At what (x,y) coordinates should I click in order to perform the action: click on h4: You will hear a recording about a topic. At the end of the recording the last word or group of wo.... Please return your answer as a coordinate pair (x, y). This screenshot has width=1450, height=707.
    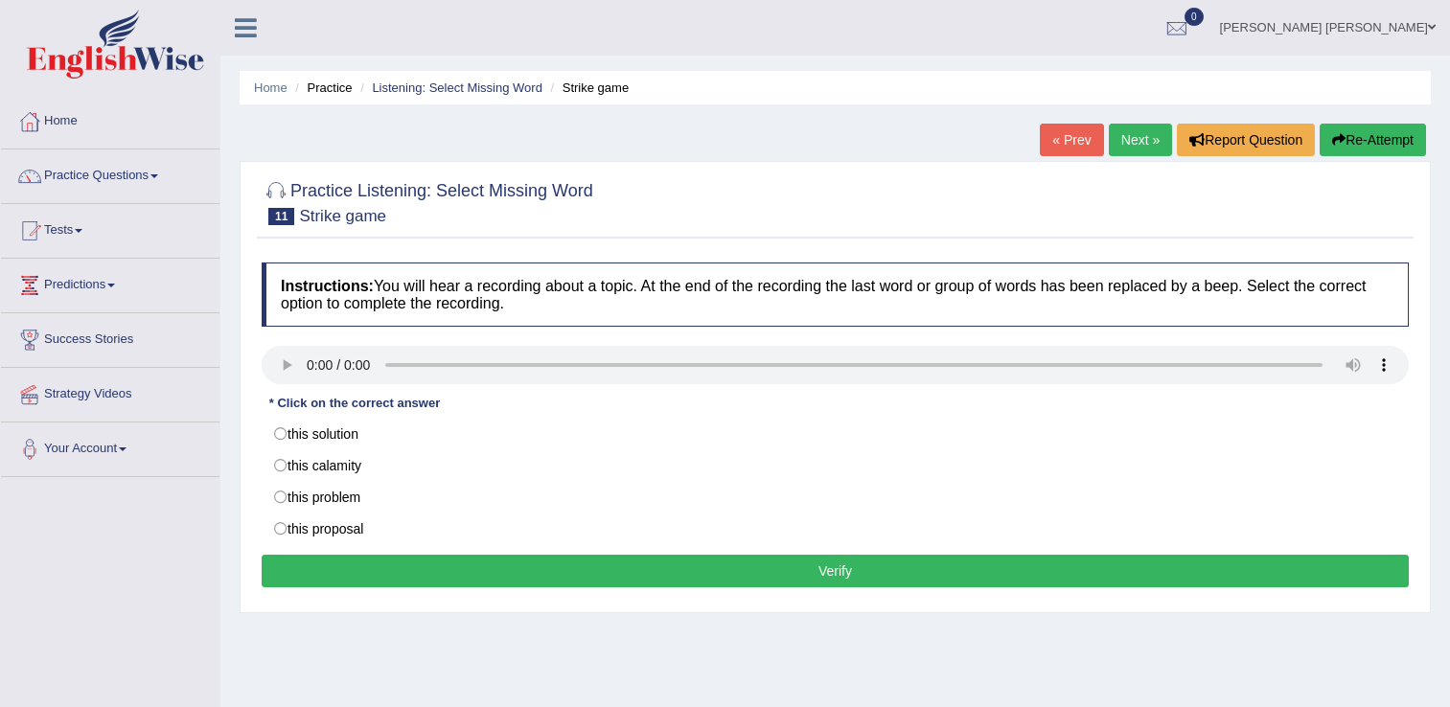
    Looking at the image, I should click on (835, 294).